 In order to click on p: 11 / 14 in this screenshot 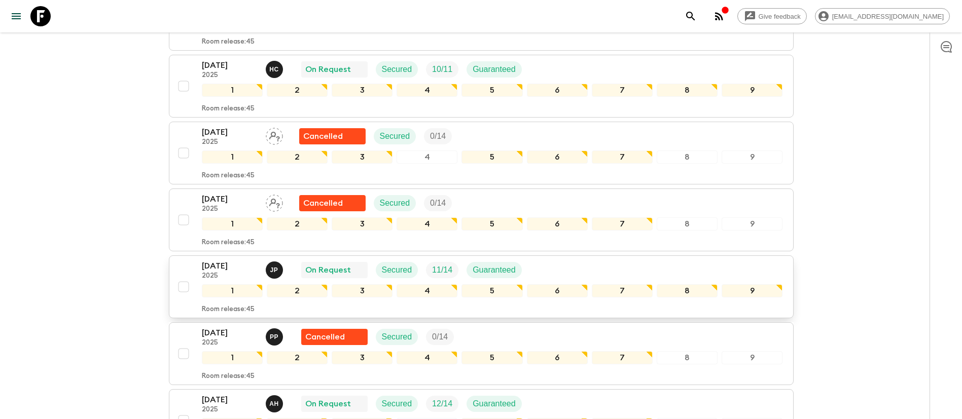, I will do `click(442, 270)`.